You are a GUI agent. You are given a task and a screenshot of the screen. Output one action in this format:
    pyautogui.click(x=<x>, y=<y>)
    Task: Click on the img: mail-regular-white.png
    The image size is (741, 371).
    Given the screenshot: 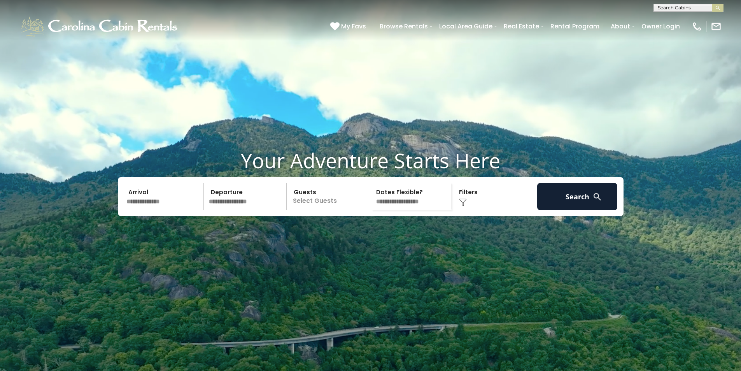 What is the action you would take?
    pyautogui.click(x=716, y=26)
    